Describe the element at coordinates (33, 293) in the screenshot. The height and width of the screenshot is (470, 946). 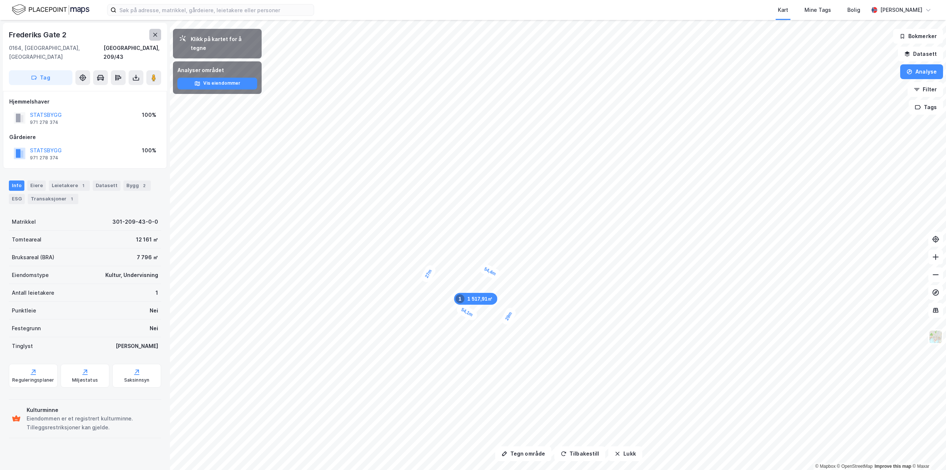
I see `div: Antall leietakere` at that location.